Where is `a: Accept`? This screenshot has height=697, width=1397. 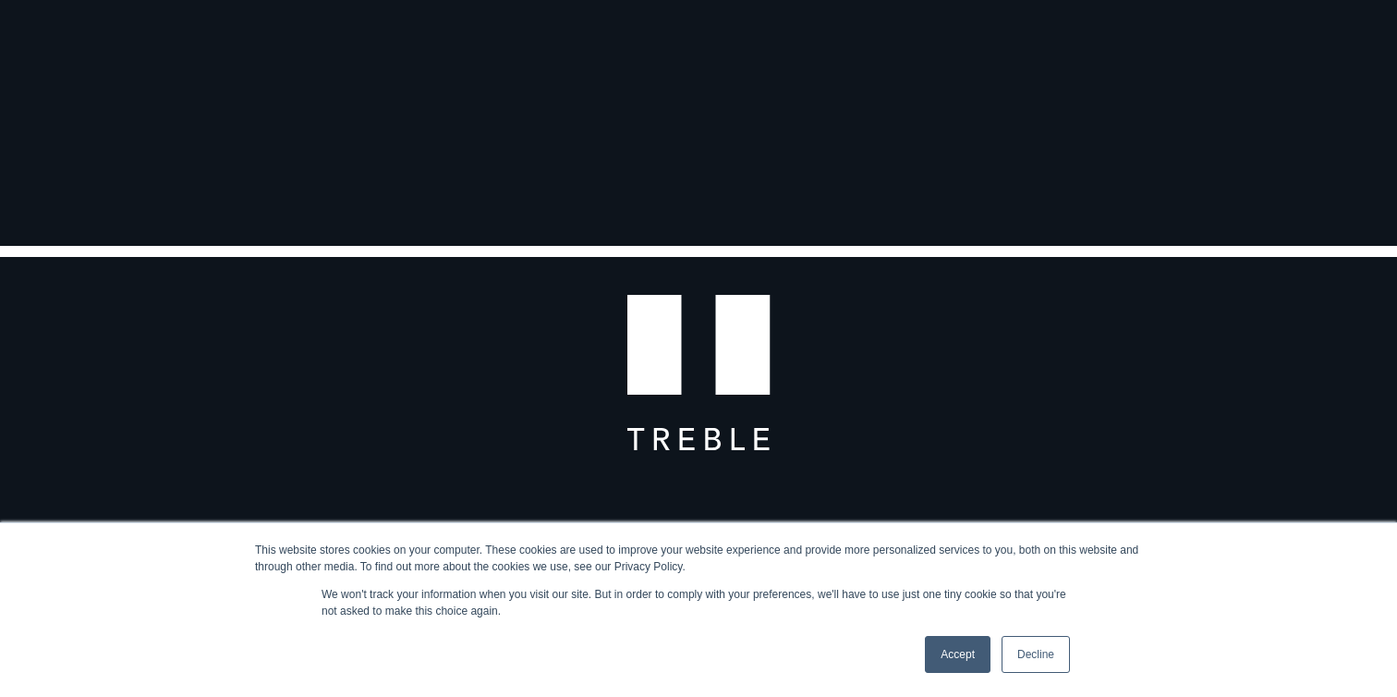
a: Accept is located at coordinates (958, 654).